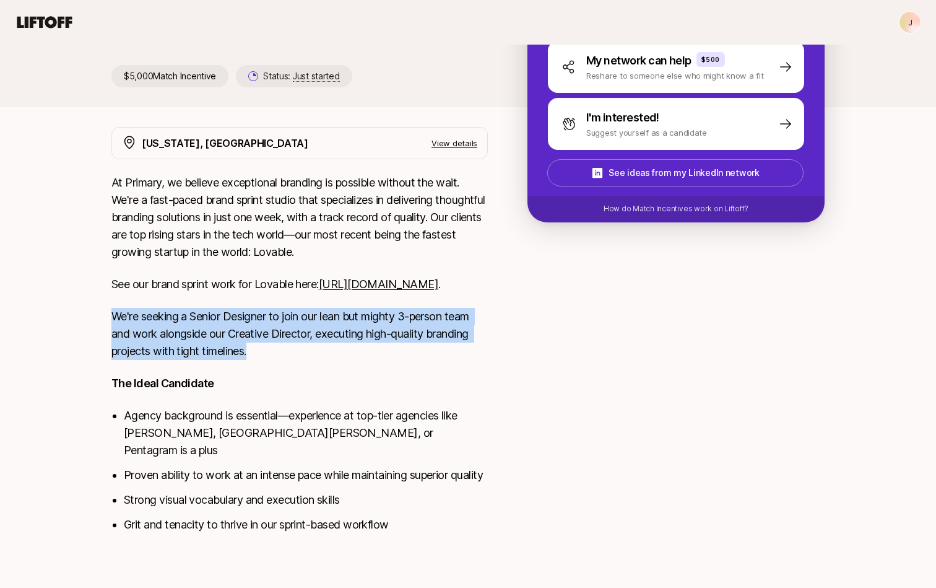  Describe the element at coordinates (676, 173) in the screenshot. I see `button: See ideas from my LinkedIn network` at that location.